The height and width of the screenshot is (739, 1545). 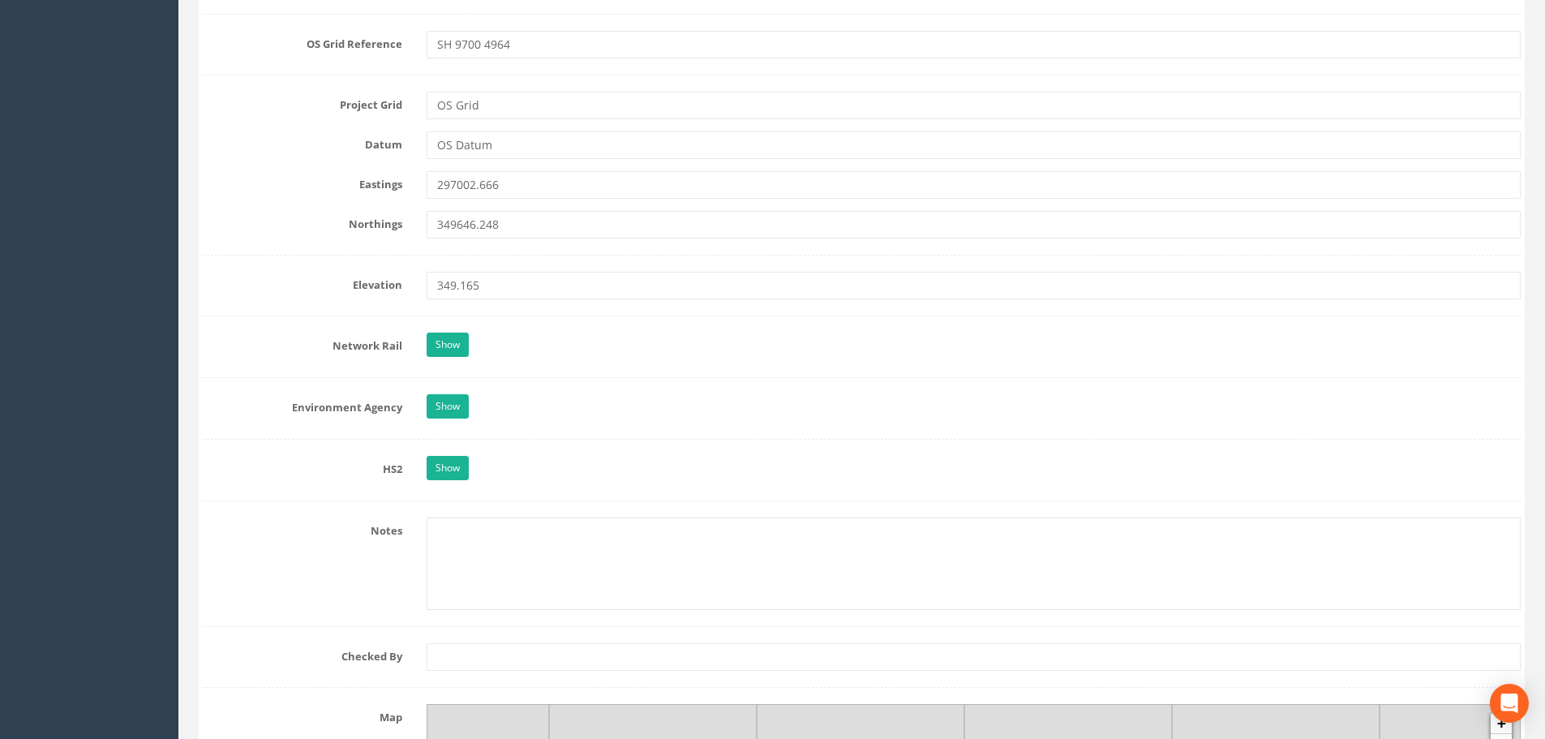 I want to click on label: Eastings, so click(x=302, y=182).